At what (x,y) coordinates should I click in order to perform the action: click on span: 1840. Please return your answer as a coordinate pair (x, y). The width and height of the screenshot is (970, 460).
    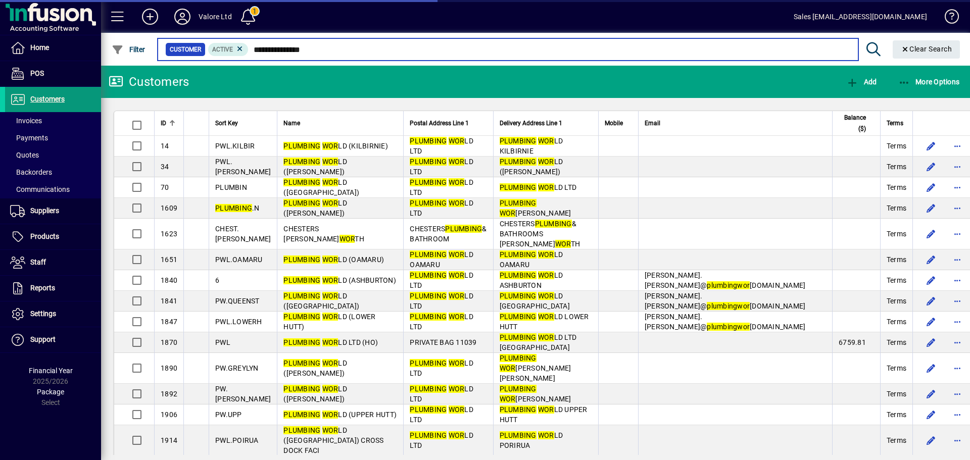
    Looking at the image, I should click on (169, 280).